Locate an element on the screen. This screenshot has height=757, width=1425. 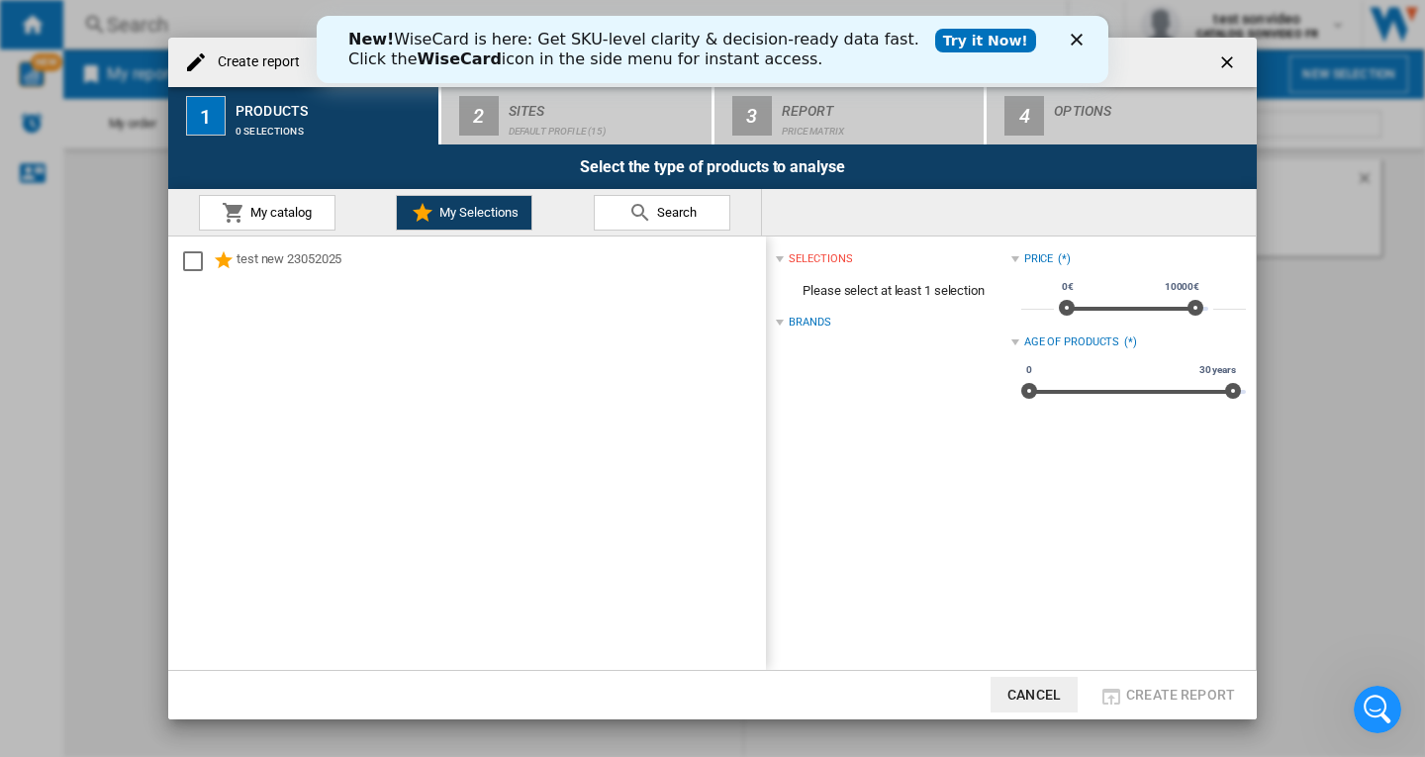
span: Search is located at coordinates (674, 212).